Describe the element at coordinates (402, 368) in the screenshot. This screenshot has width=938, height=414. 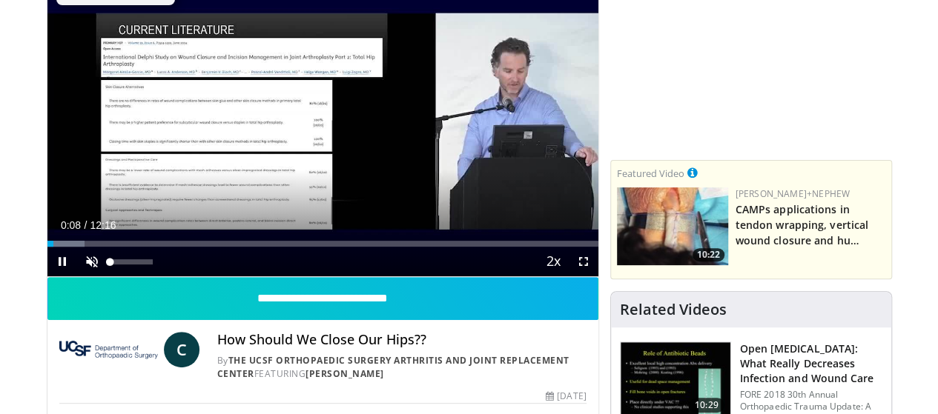
I see `div: By FEATURING` at that location.